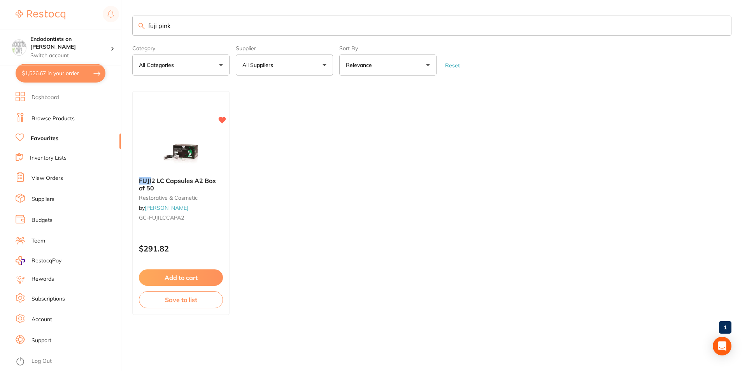 Image resolution: width=747 pixels, height=371 pixels. Describe the element at coordinates (43, 279) in the screenshot. I see `a: Rewards` at that location.